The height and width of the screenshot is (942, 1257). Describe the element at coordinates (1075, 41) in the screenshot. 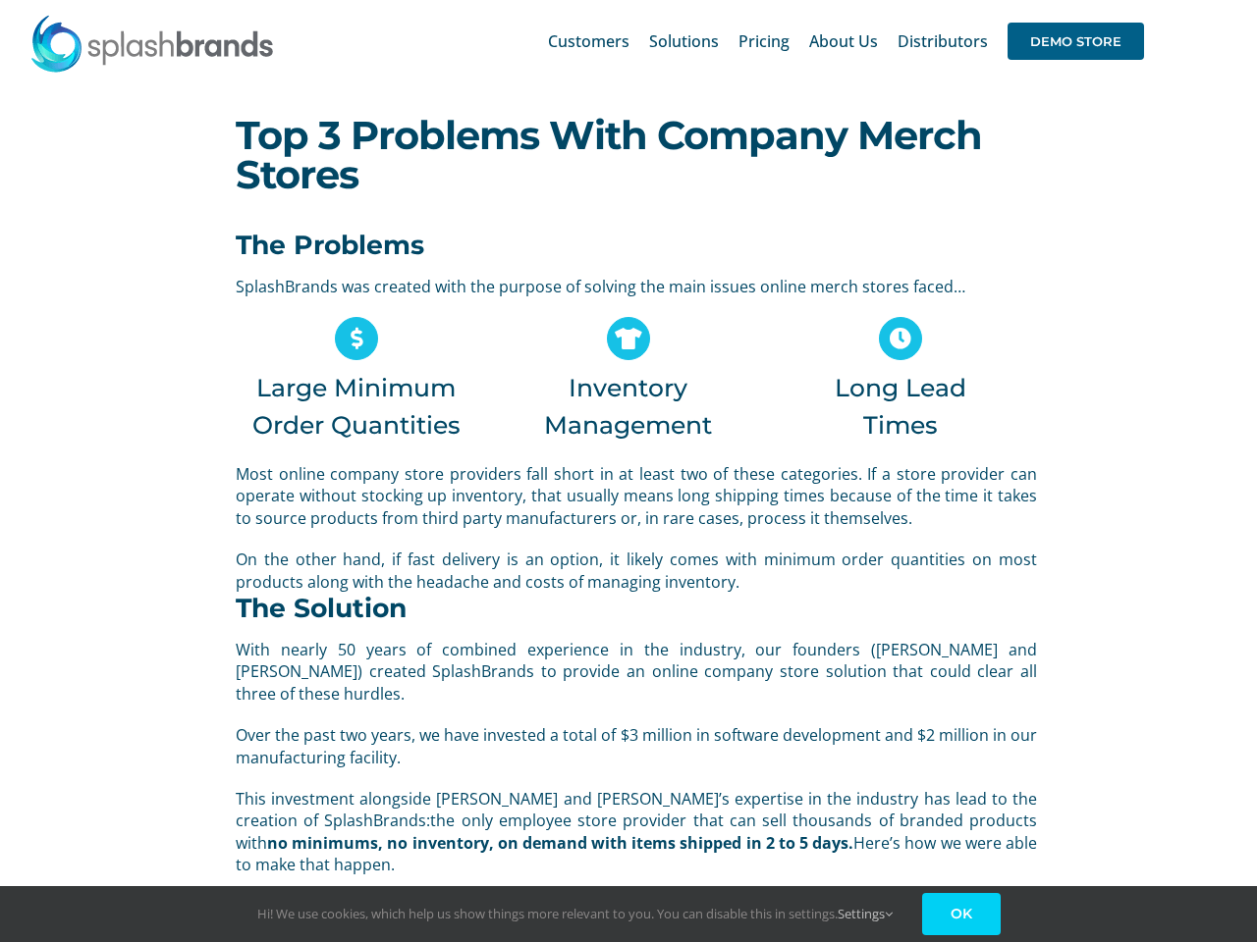

I see `a: DEMO STORE` at that location.